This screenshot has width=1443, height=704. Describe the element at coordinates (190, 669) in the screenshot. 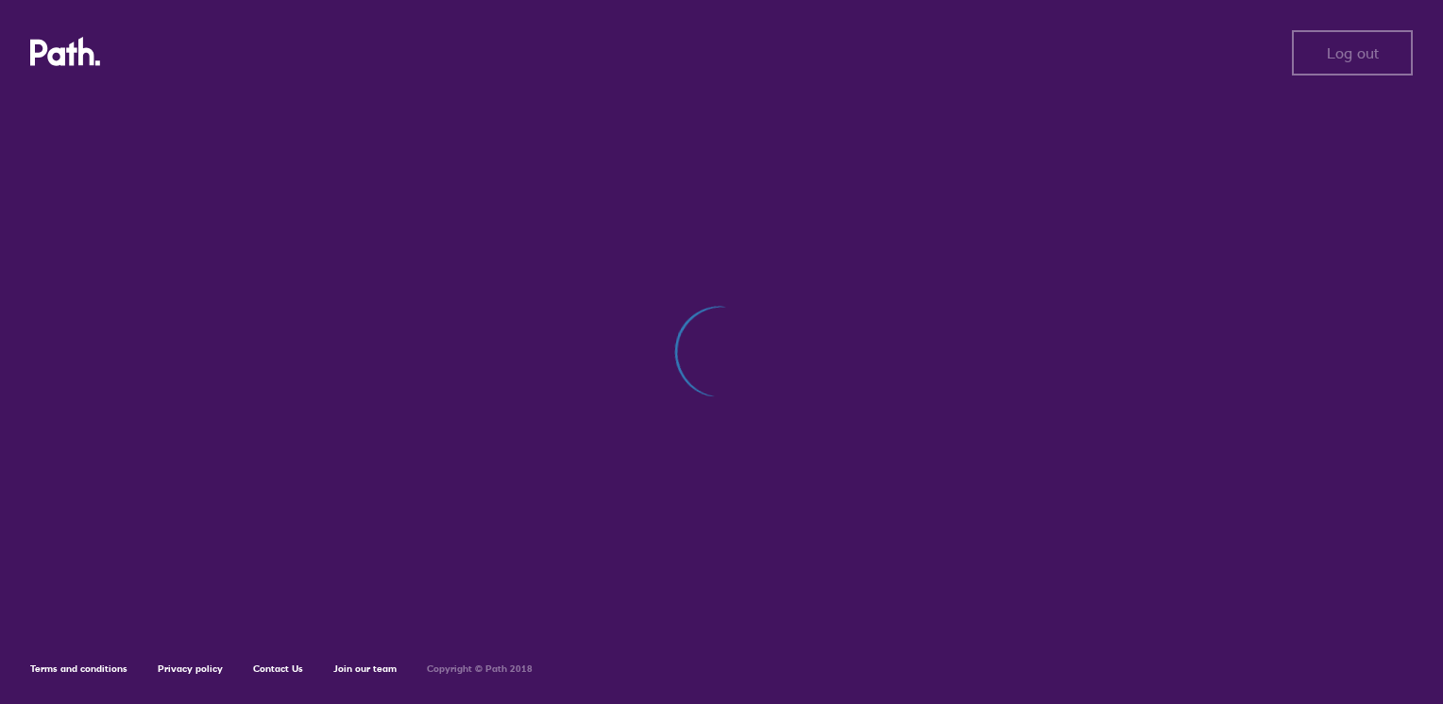

I see `a: Privacy policy` at that location.